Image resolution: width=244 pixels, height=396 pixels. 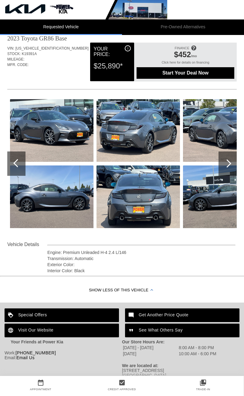 What do you see at coordinates (128, 48) in the screenshot?
I see `span: i` at bounding box center [128, 48].